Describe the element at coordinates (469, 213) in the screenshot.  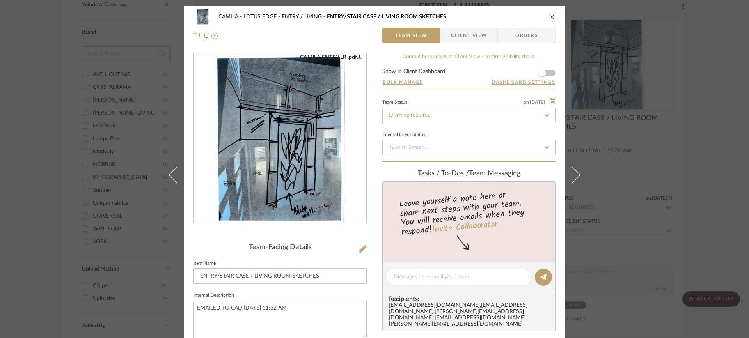
I see `div: Leave yourself a note here or share next steps with your team. You will receive emails when they ...` at that location.